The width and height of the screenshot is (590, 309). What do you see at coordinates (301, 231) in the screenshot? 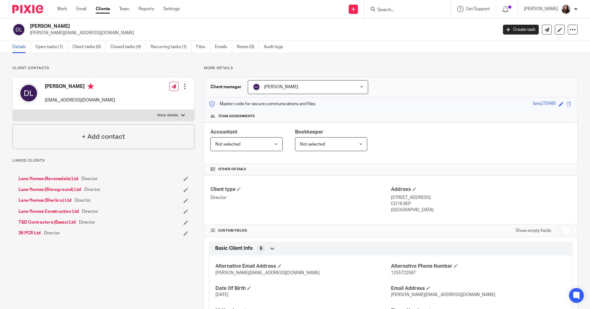
I see `h4: CUSTOM FIELDS` at bounding box center [301, 231].